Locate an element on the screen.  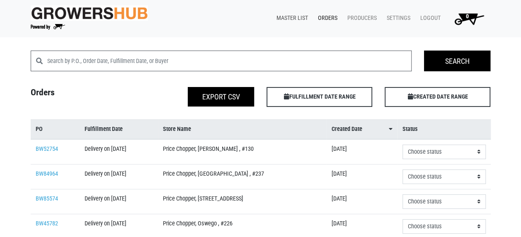
span: PO is located at coordinates (39, 129).